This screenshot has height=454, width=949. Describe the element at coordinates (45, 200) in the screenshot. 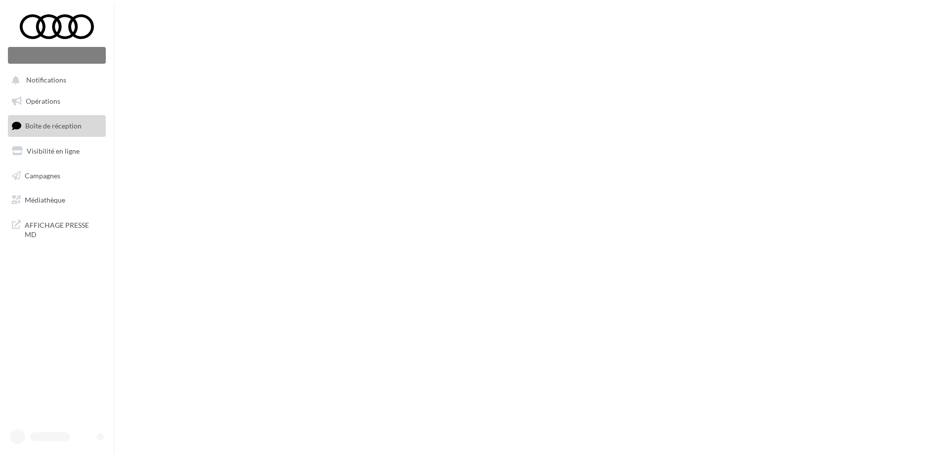

I see `span: Médiathèque` at that location.